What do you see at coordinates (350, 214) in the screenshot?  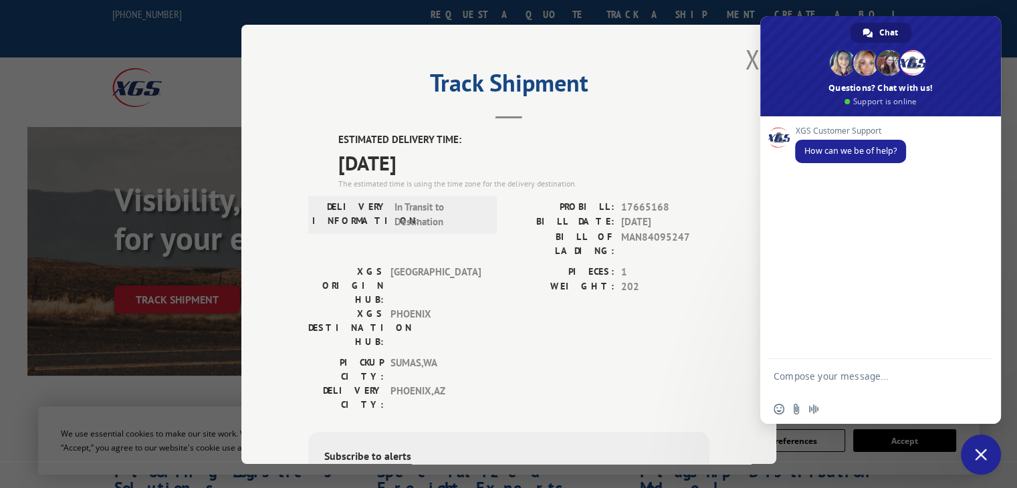 I see `label: DELIVERY INFORMATION:` at bounding box center [350, 214].